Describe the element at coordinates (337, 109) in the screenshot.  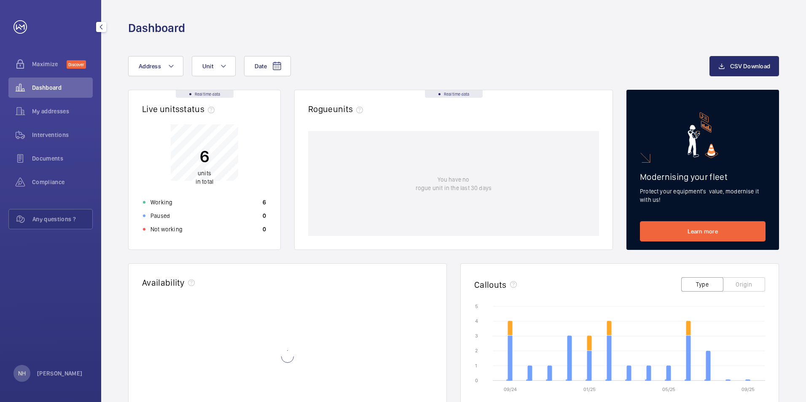
I see `h2: Rogue` at that location.